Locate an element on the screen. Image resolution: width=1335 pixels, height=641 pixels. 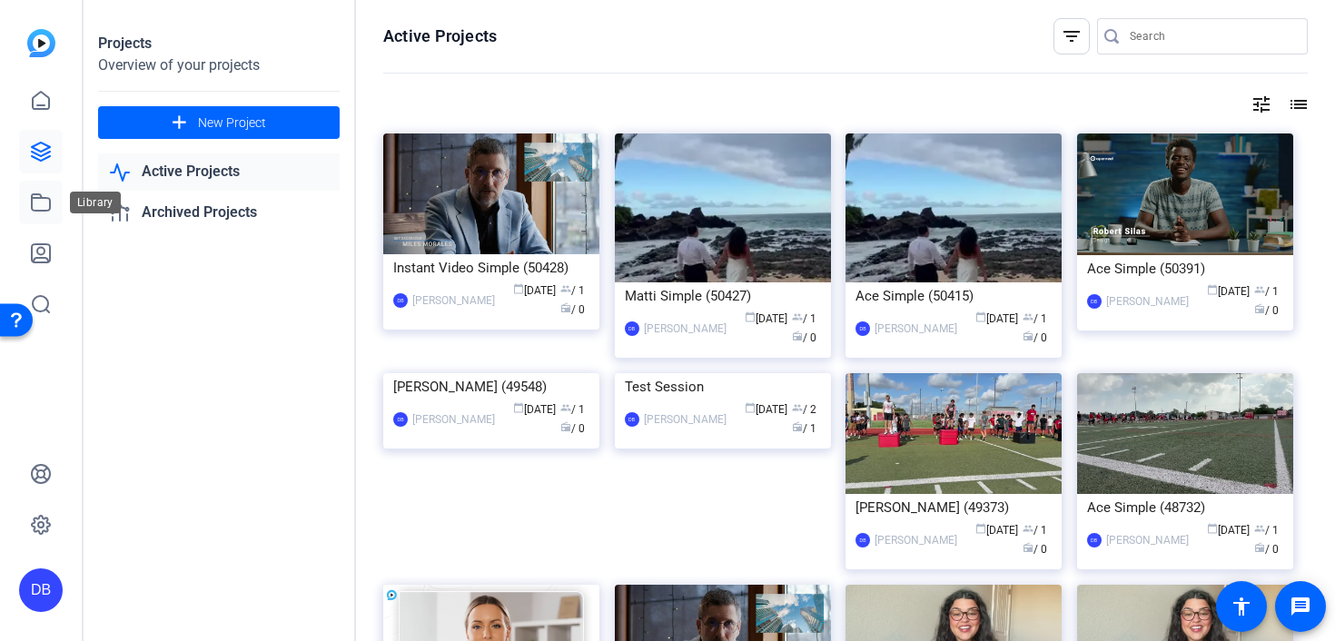
div: Instant Video Simple (50428) is located at coordinates (491, 268).